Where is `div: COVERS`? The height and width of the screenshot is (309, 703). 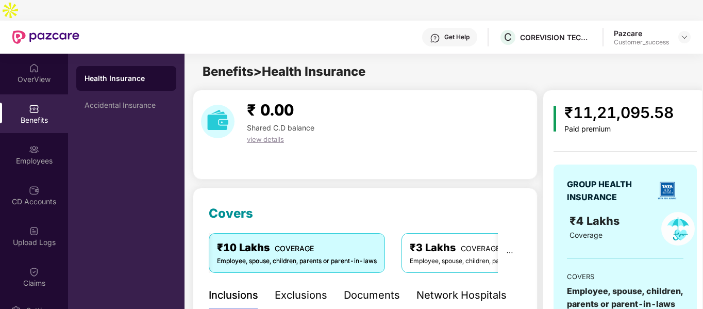
div: COVERS is located at coordinates (625, 276).